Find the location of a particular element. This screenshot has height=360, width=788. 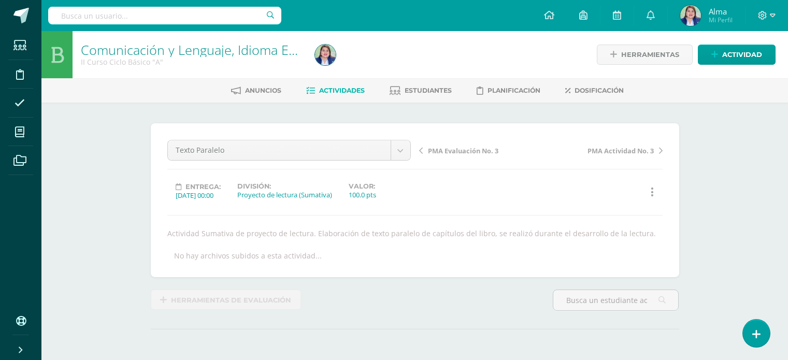

input: Busca un usuario... is located at coordinates (165, 16).